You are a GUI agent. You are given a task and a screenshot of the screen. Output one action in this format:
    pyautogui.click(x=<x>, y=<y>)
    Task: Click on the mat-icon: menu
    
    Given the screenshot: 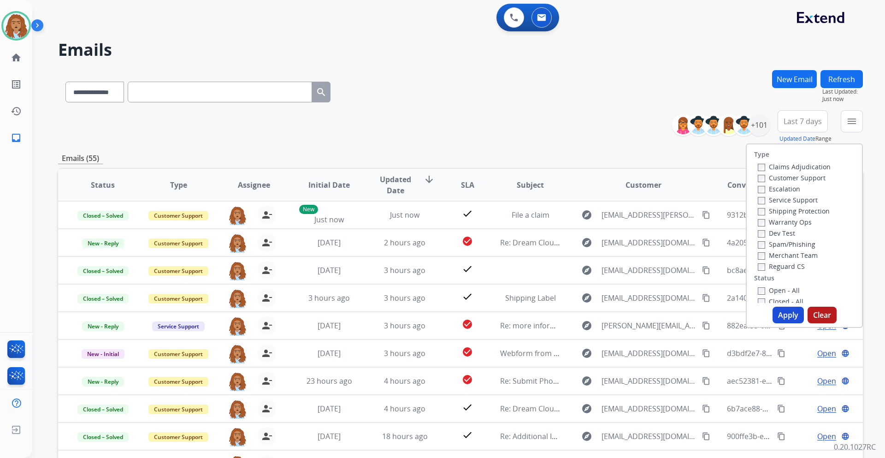 What is the action you would take?
    pyautogui.click(x=852, y=121)
    